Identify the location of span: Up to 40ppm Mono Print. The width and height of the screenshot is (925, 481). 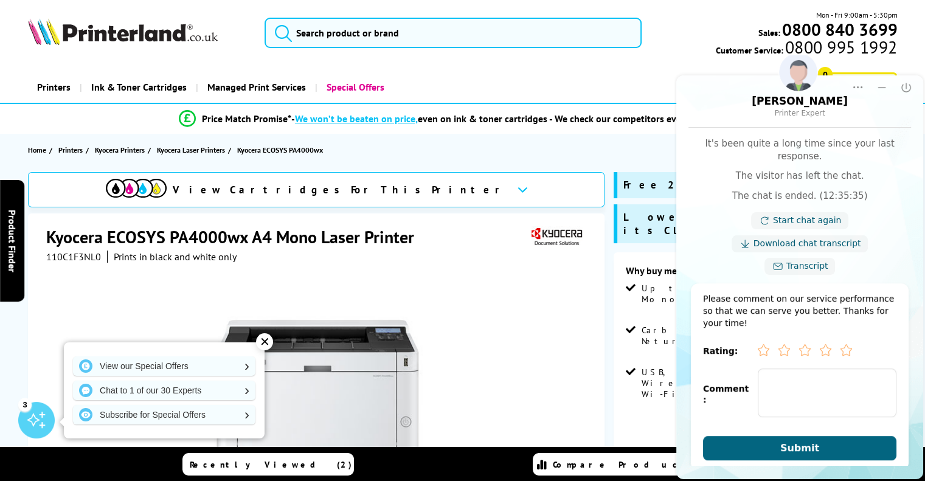
(697, 294).